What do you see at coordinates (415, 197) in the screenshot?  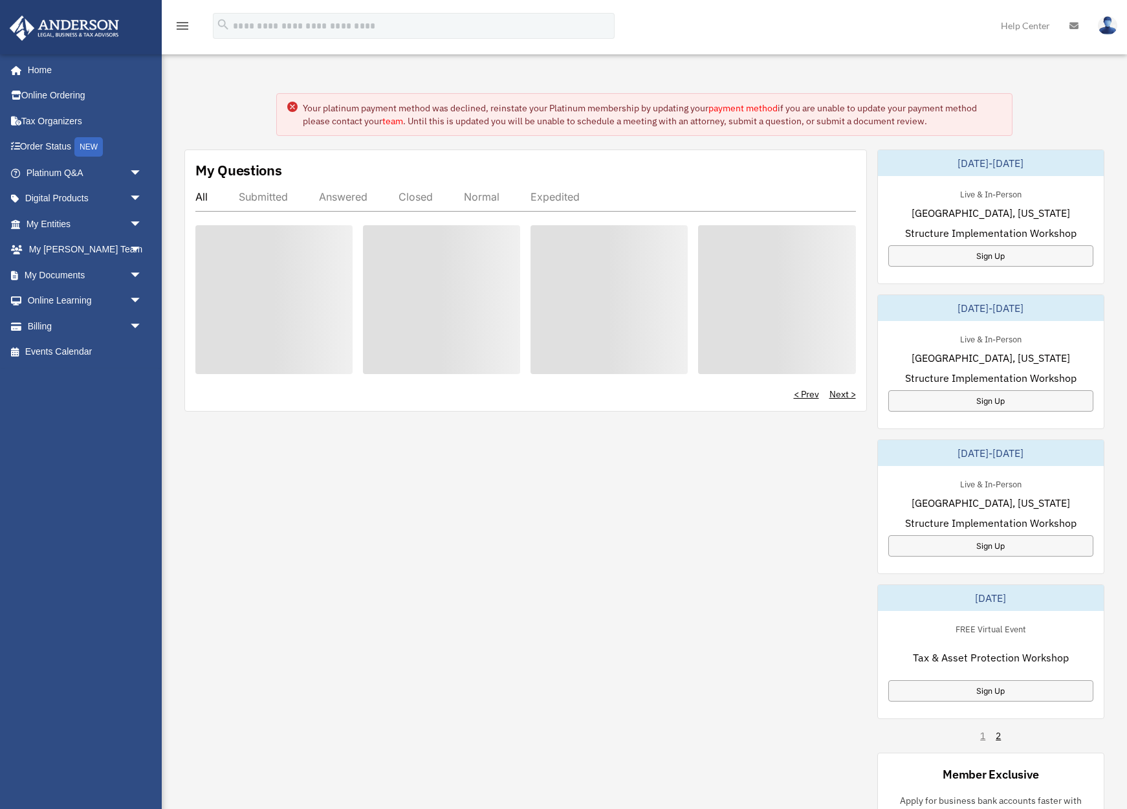 I see `div: Closed` at bounding box center [415, 197].